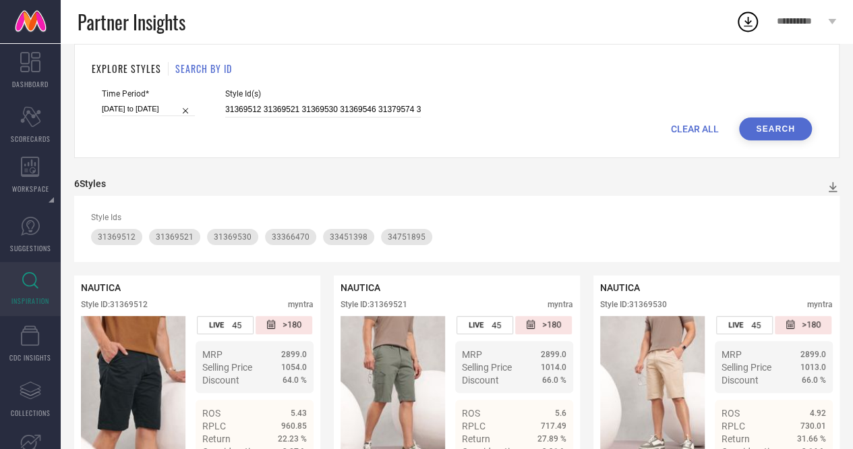 The width and height of the screenshot is (853, 449). I want to click on span: 717.49, so click(554, 426).